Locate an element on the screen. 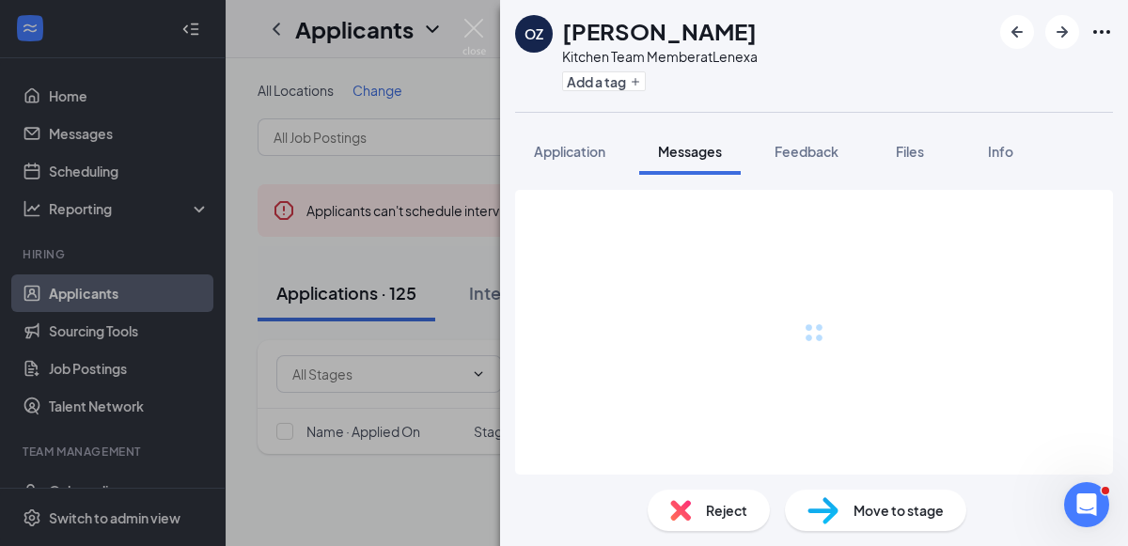 The width and height of the screenshot is (1128, 546). button: PlusAdd a tag is located at coordinates (603, 81).